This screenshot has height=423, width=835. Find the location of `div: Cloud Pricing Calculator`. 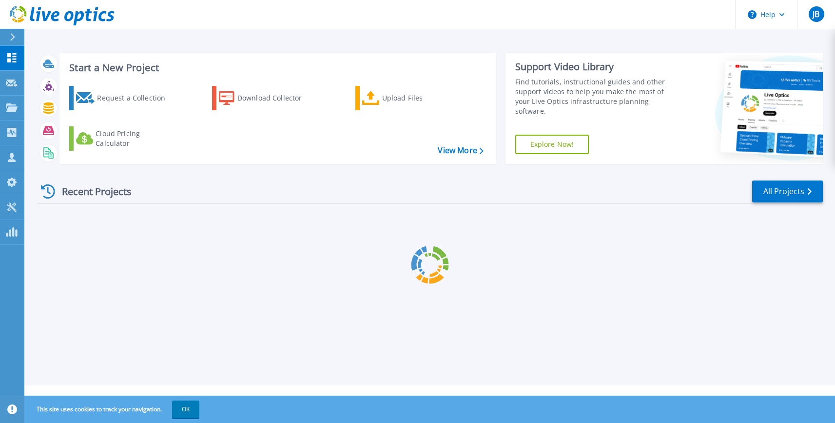

div: Cloud Pricing Calculator is located at coordinates (135, 138).